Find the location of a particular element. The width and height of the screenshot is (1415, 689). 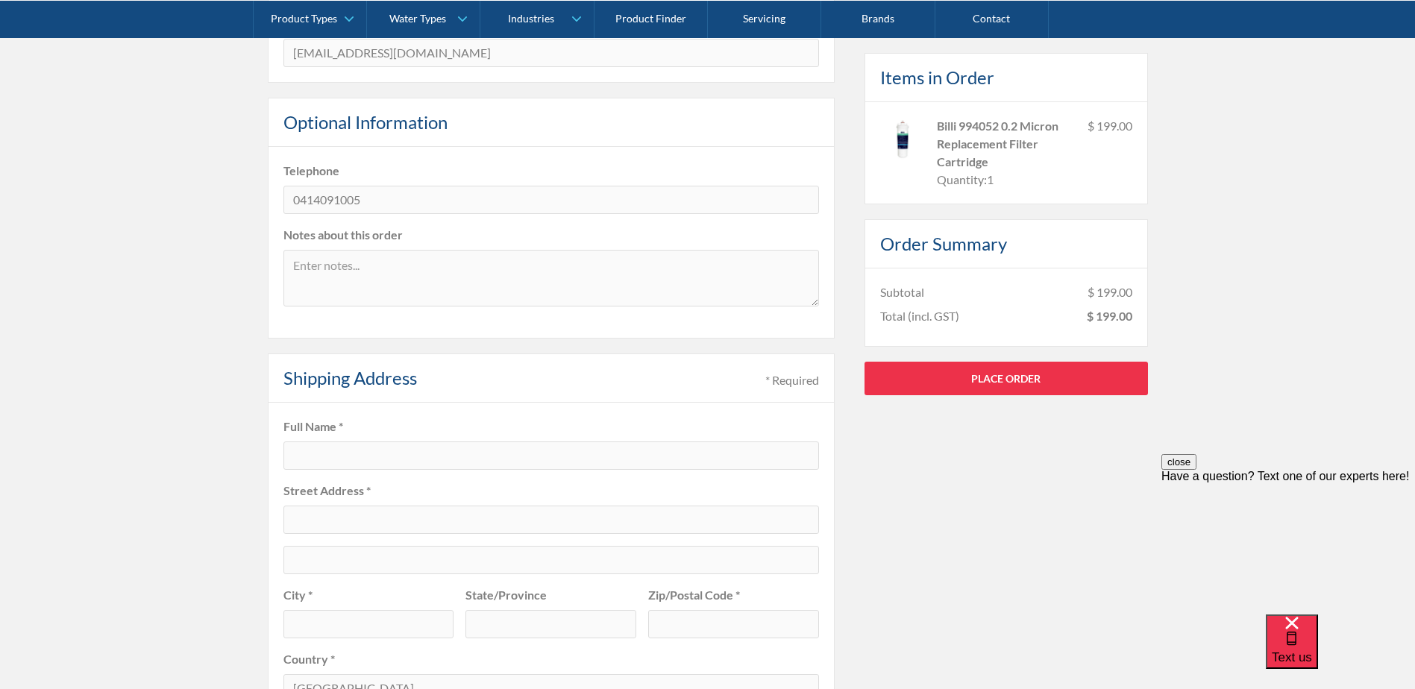

label: Notes about this order is located at coordinates (551, 235).